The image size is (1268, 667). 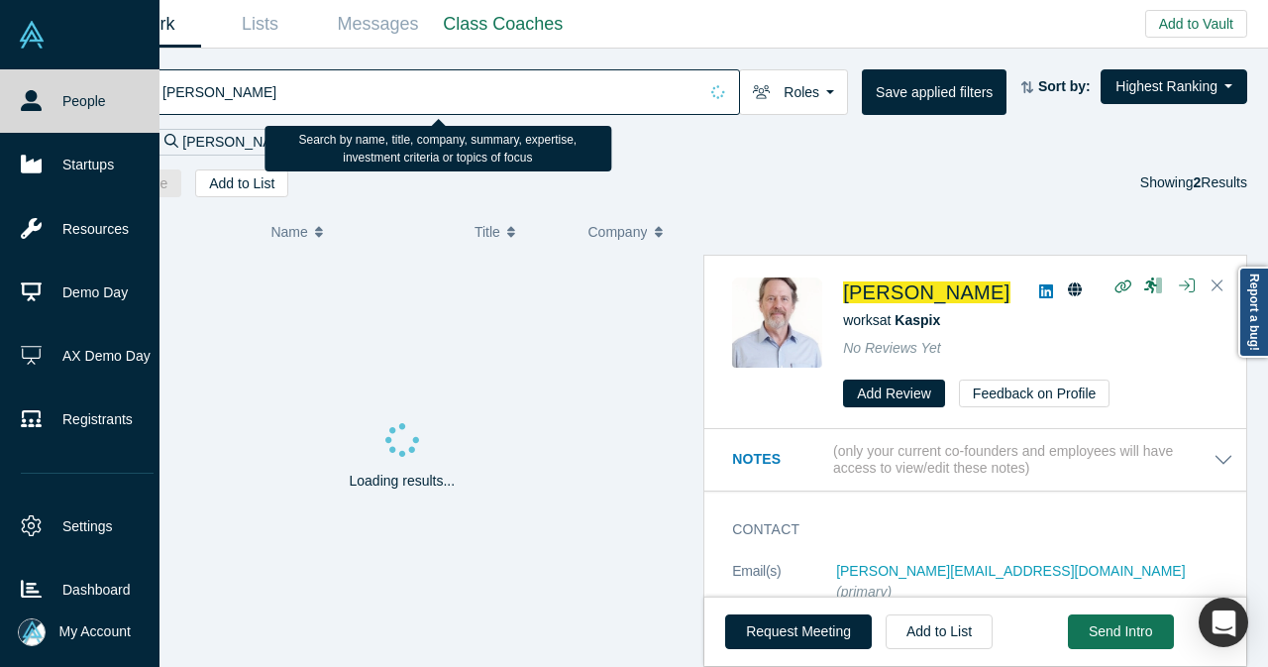 What do you see at coordinates (781, 459) in the screenshot?
I see `h3: Notes` at bounding box center [781, 459].